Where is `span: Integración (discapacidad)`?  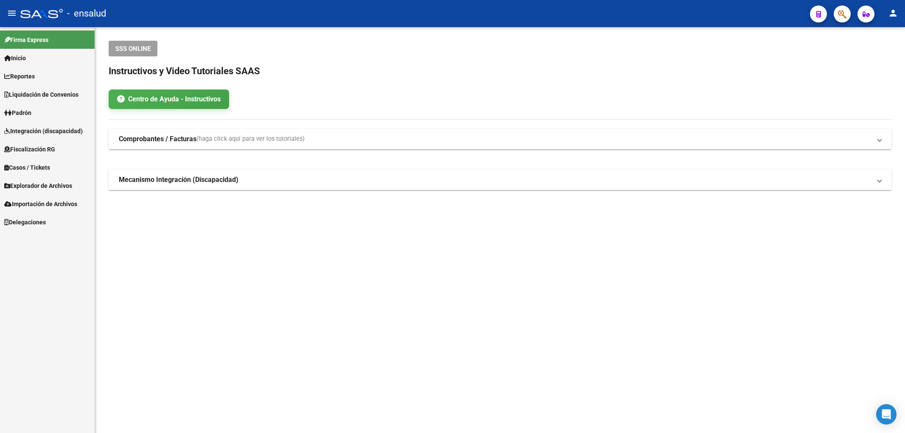
span: Integración (discapacidad) is located at coordinates (43, 131).